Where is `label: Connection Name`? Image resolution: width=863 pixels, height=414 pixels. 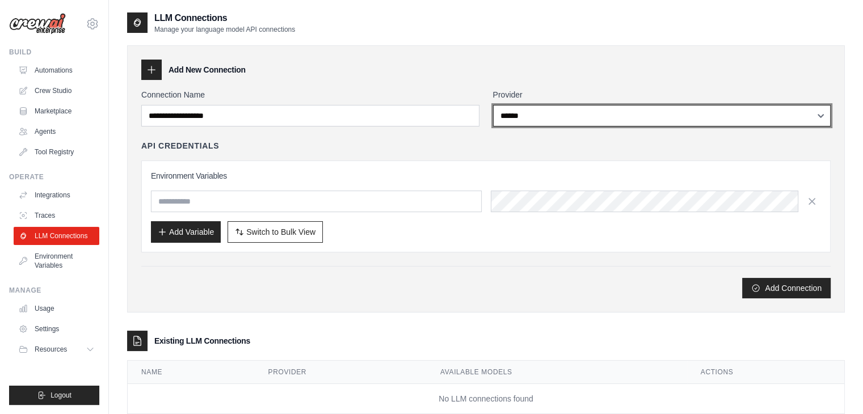 label: Connection Name is located at coordinates (310, 95).